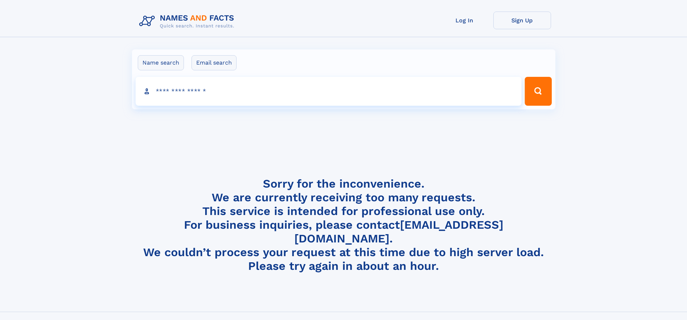  Describe the element at coordinates (344, 225) in the screenshot. I see `h4: Sorry for the inconvenience. We are currently receiving too many requests. This service is intend...` at that location.